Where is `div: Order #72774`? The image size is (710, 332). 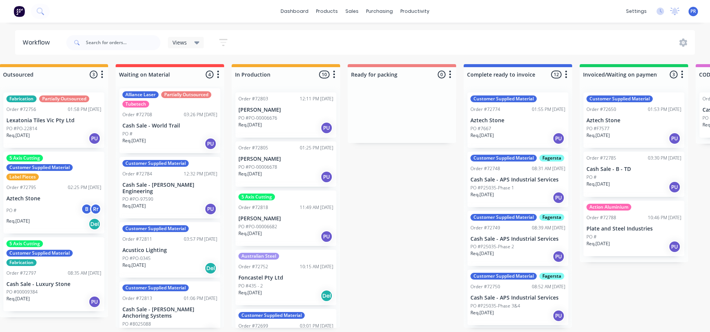 div: Order #72774 is located at coordinates (485, 109).